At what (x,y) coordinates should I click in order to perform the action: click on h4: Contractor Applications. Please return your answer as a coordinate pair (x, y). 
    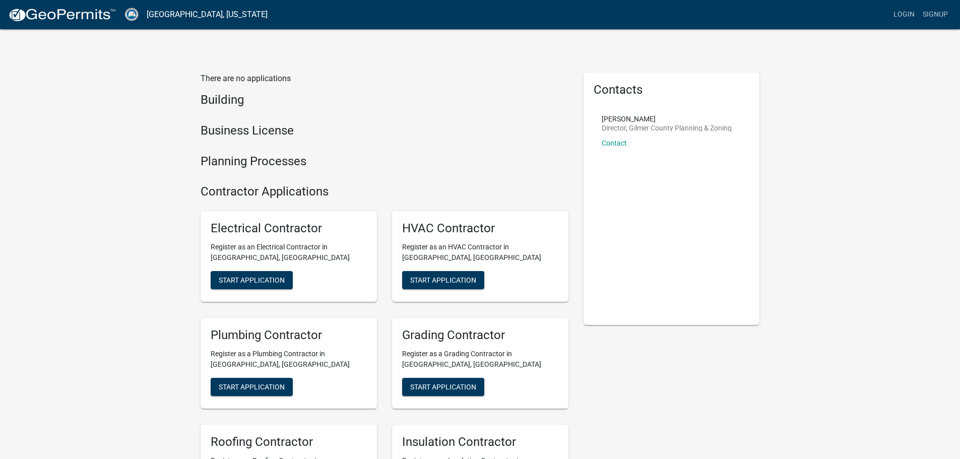
    Looking at the image, I should click on (385, 192).